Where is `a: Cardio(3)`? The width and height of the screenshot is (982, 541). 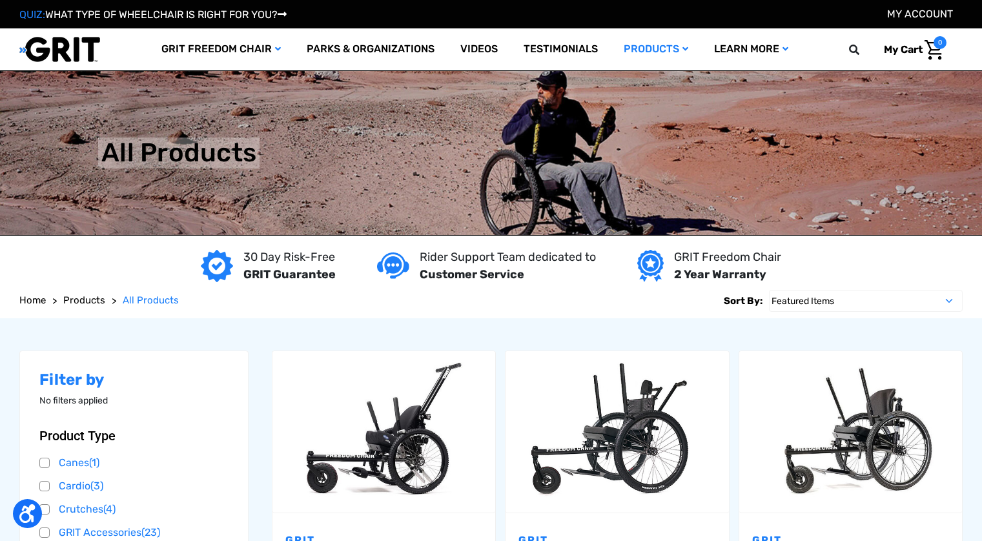 a: Cardio(3) is located at coordinates (134, 486).